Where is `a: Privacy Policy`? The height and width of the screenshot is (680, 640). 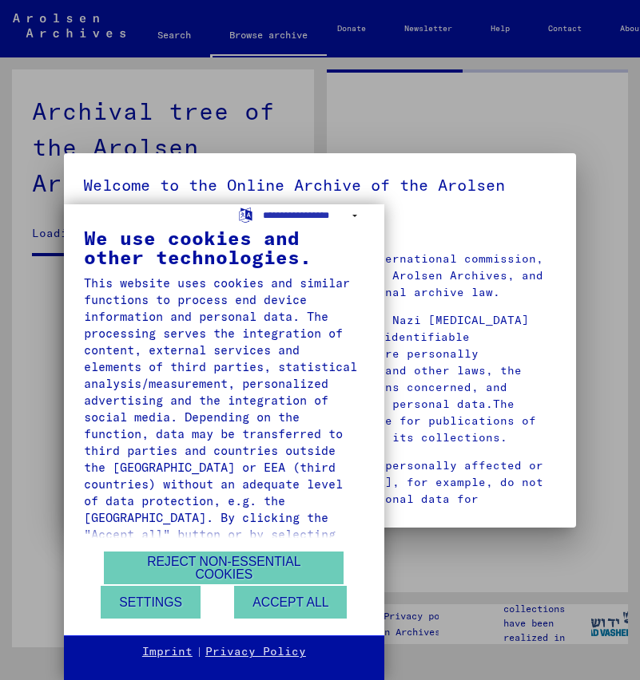 a: Privacy Policy is located at coordinates (255, 652).